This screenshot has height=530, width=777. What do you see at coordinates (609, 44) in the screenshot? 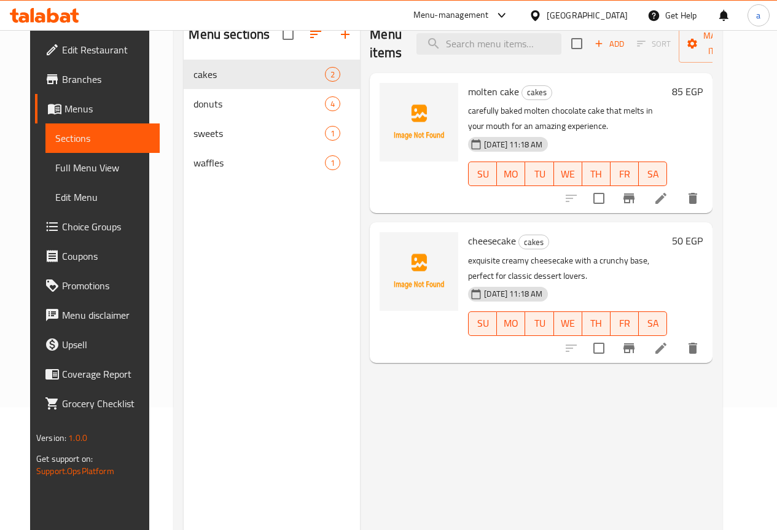
I see `button: Add` at bounding box center [609, 44].